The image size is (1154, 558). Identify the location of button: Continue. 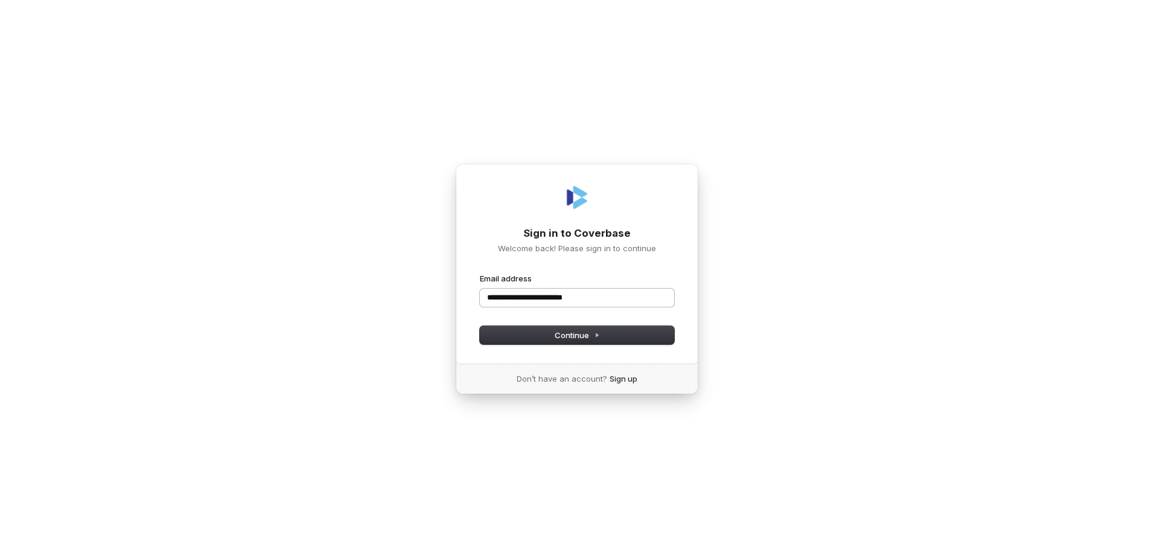
(577, 335).